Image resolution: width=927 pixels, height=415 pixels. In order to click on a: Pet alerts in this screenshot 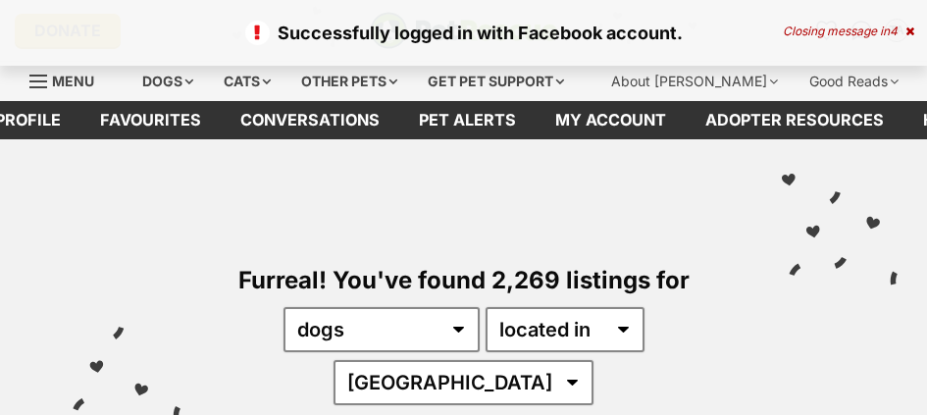, I will do `click(467, 120)`.